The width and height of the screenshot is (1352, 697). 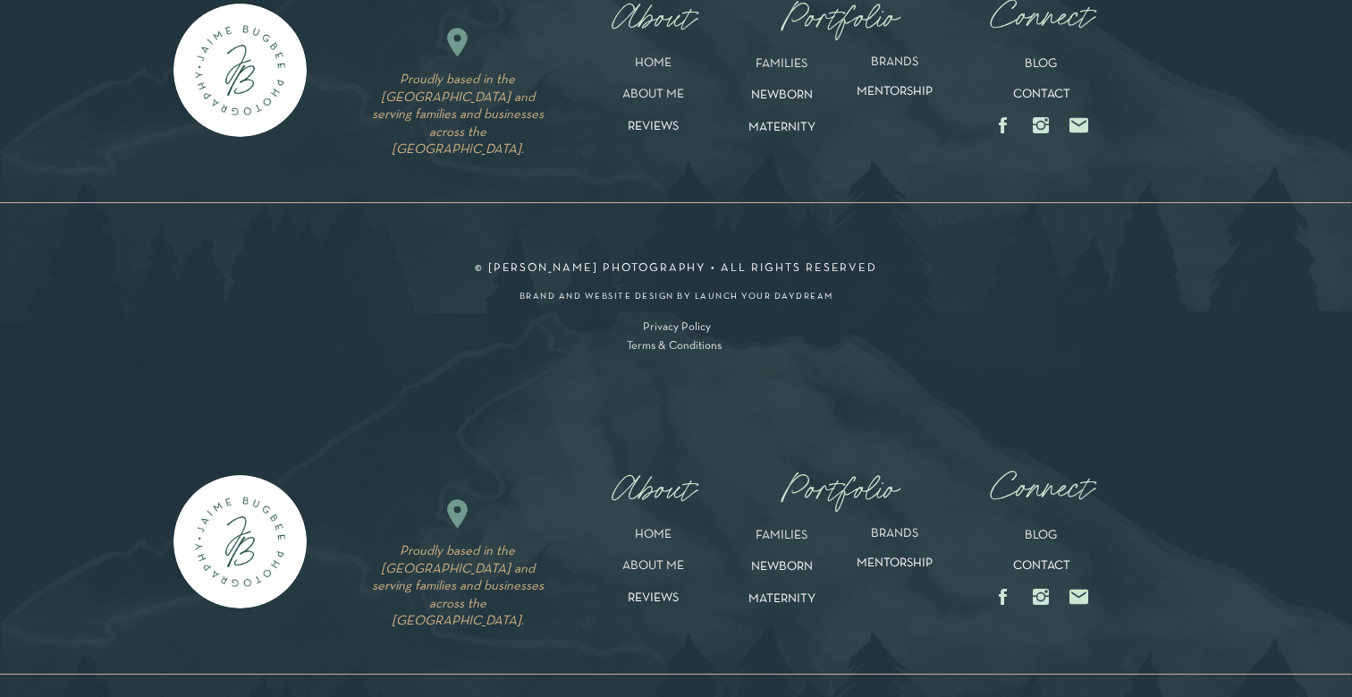 What do you see at coordinates (839, 488) in the screenshot?
I see `nav: Portfolio` at bounding box center [839, 488].